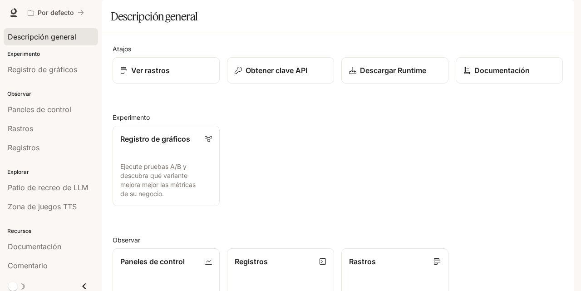 The height and width of the screenshot is (291, 581). I want to click on button: Todos los espacios de trabajo, so click(56, 13).